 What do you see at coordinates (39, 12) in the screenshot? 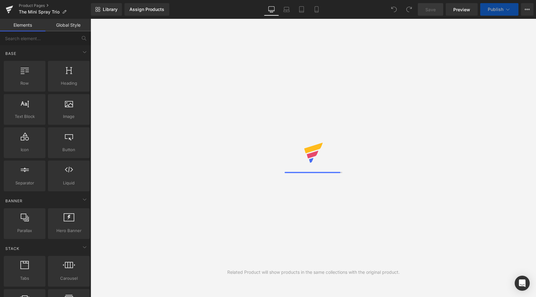
I see `span: The Mini Spray Trio` at bounding box center [39, 12].